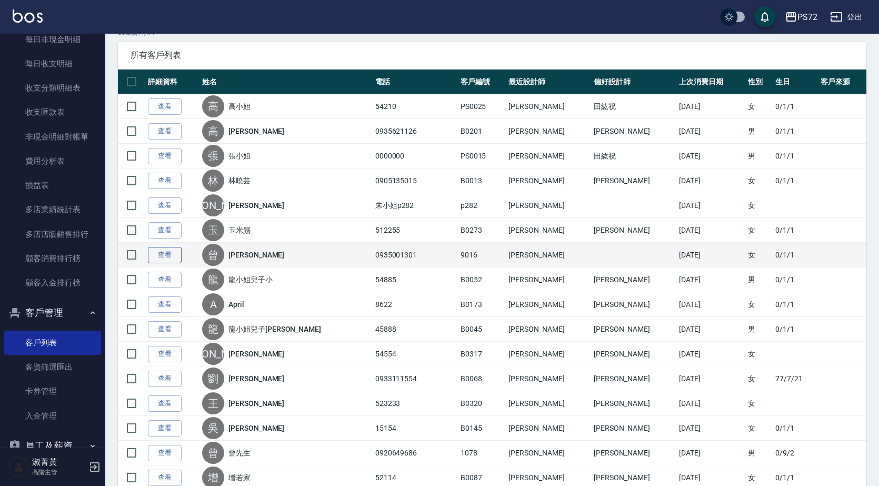  Describe the element at coordinates (240, 478) in the screenshot. I see `a: 增若家` at that location.